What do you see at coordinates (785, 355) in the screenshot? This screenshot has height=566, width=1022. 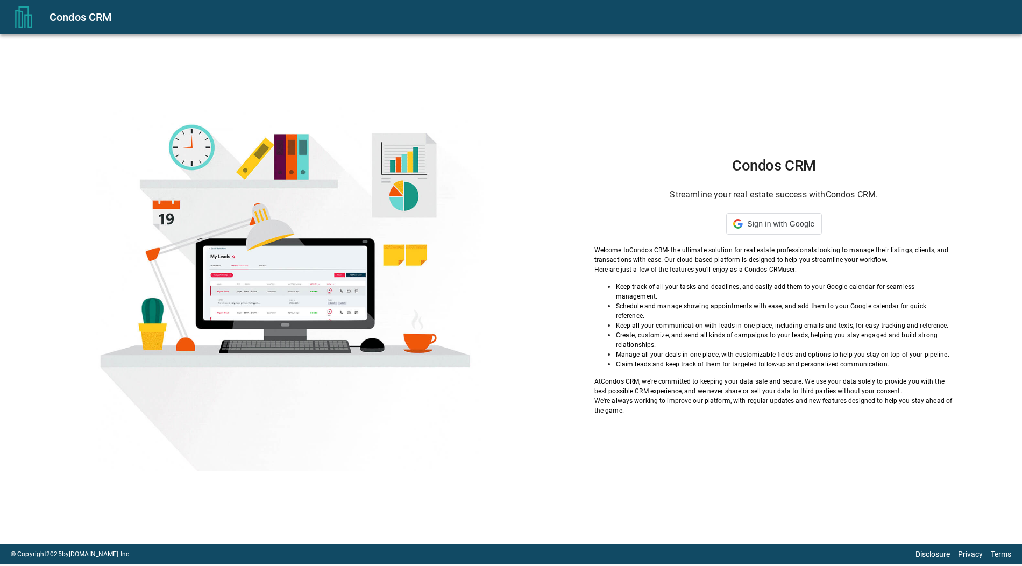 I see `p: Manage all your deals in one place, with customizable fields and options to help you stay on top ...` at bounding box center [785, 355].